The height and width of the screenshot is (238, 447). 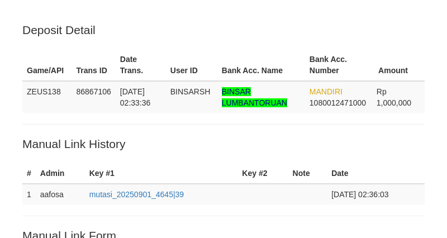 What do you see at coordinates (190, 92) in the screenshot?
I see `span: BINSARSH` at bounding box center [190, 92].